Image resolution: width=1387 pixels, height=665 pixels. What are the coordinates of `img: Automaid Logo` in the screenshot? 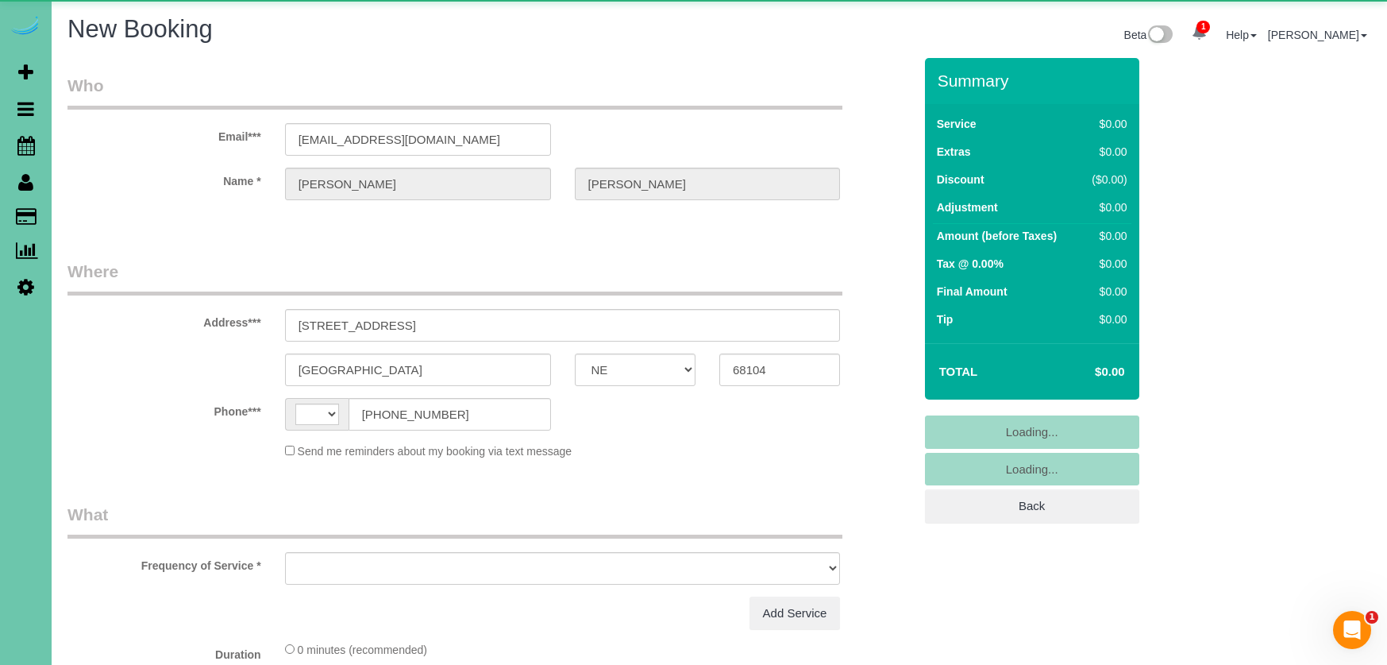 It's located at (25, 27).